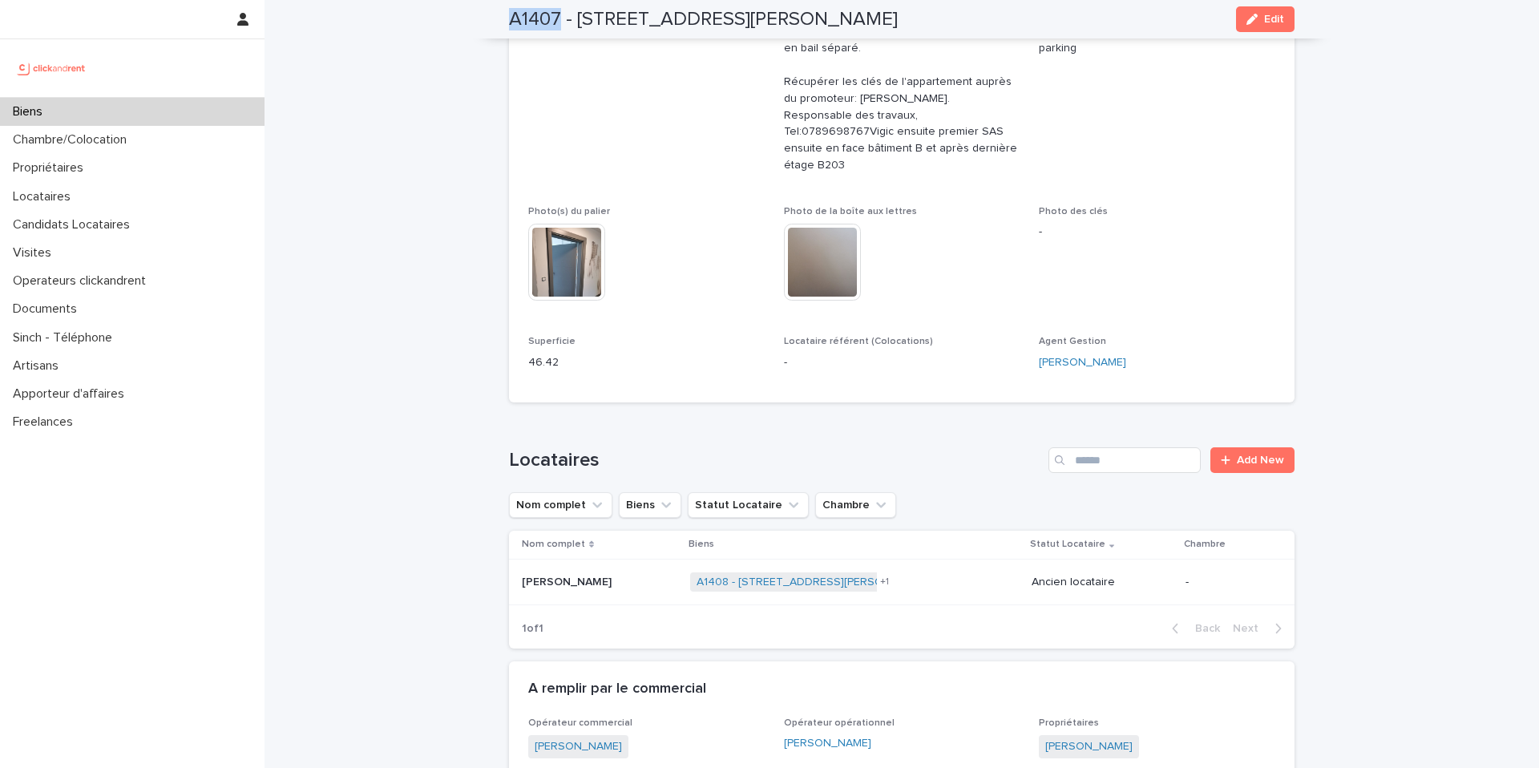 This screenshot has height=768, width=1539. I want to click on p: Sinch - Téléphone, so click(66, 338).